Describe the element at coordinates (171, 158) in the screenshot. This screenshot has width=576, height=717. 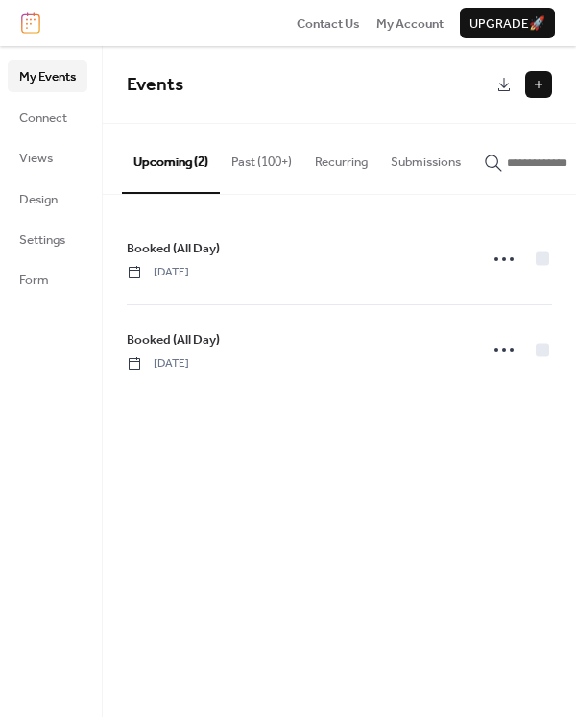
I see `button: Upcoming (2)` at that location.